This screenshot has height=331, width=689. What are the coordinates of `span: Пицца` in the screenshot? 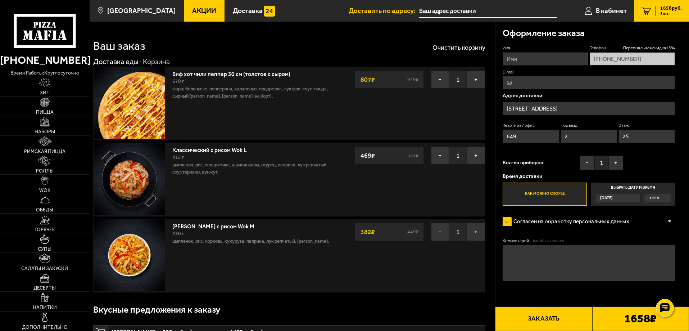 It's located at (45, 112).